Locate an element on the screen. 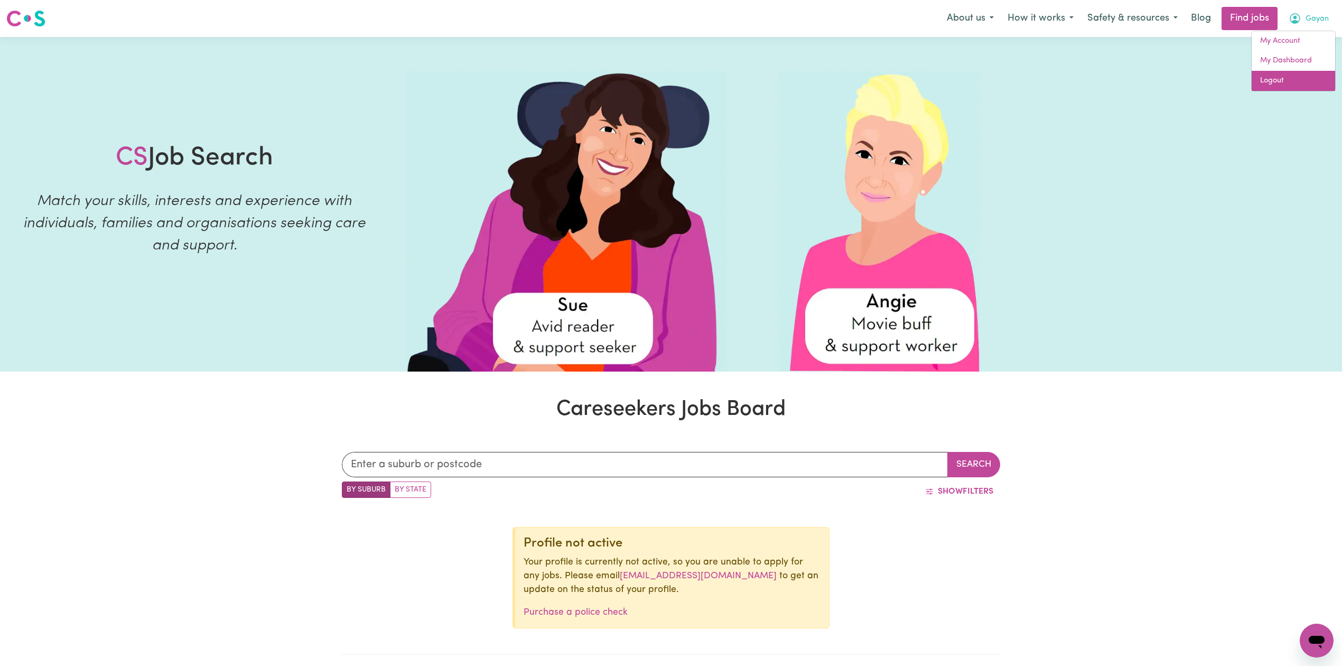 The height and width of the screenshot is (666, 1342). h1: Job Search is located at coordinates (194, 159).